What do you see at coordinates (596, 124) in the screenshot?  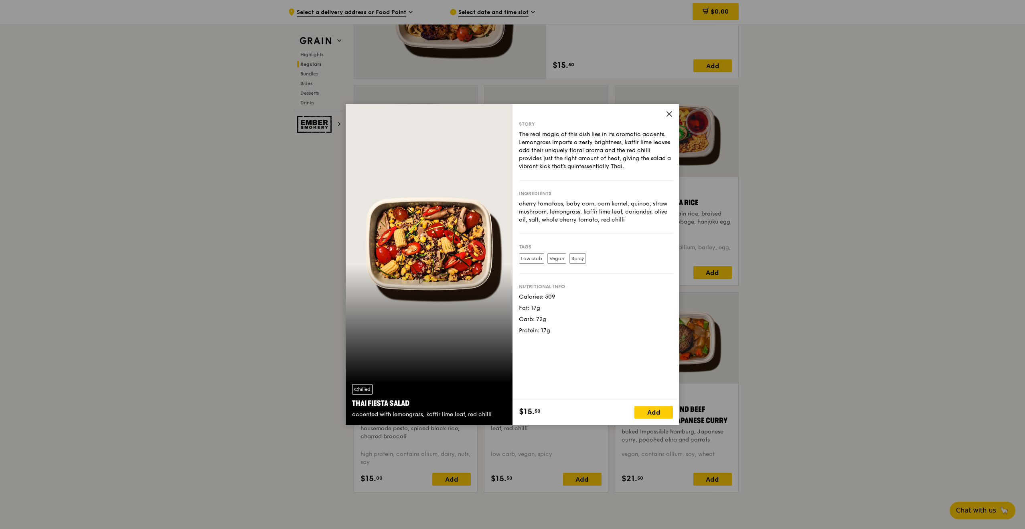 I see `div: Story` at bounding box center [596, 124].